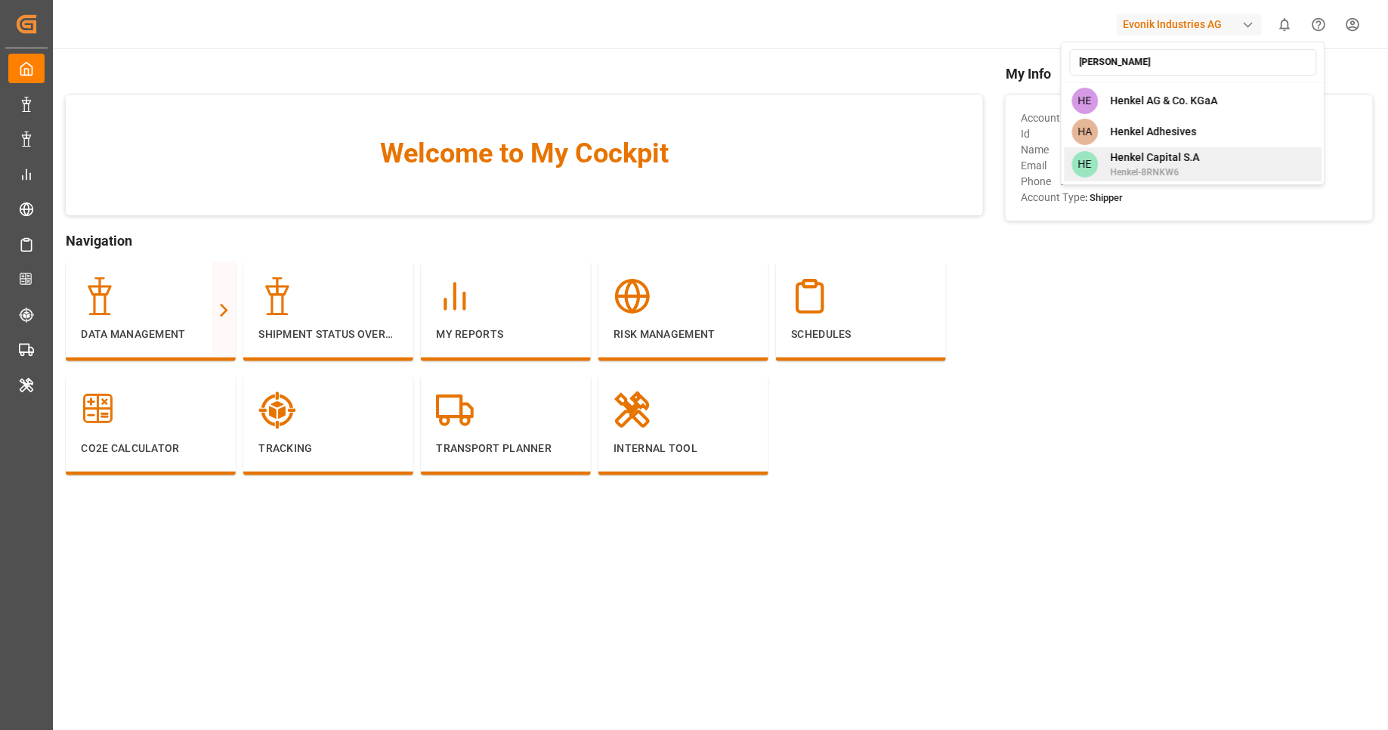  I want to click on span: Henkel Capital S.A, so click(1154, 157).